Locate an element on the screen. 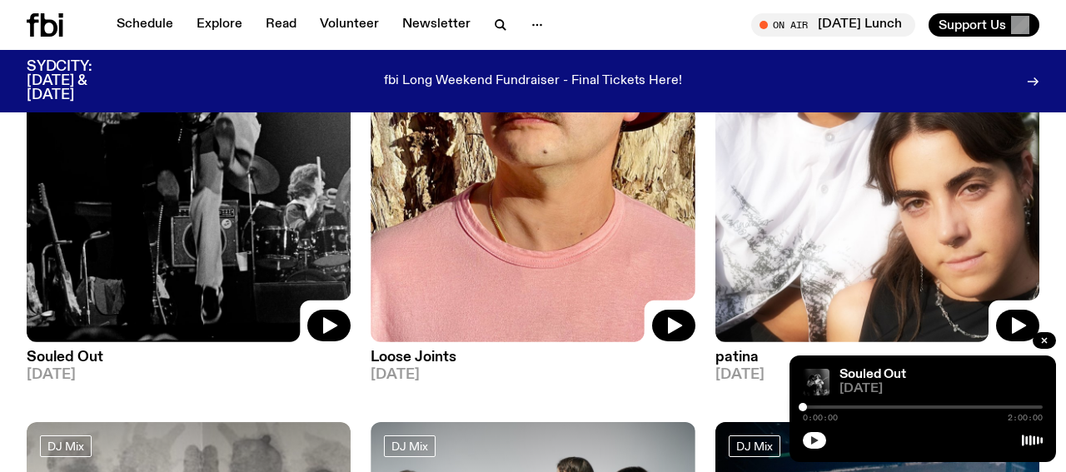 Image resolution: width=1066 pixels, height=472 pixels. h3: patina is located at coordinates (877, 357).